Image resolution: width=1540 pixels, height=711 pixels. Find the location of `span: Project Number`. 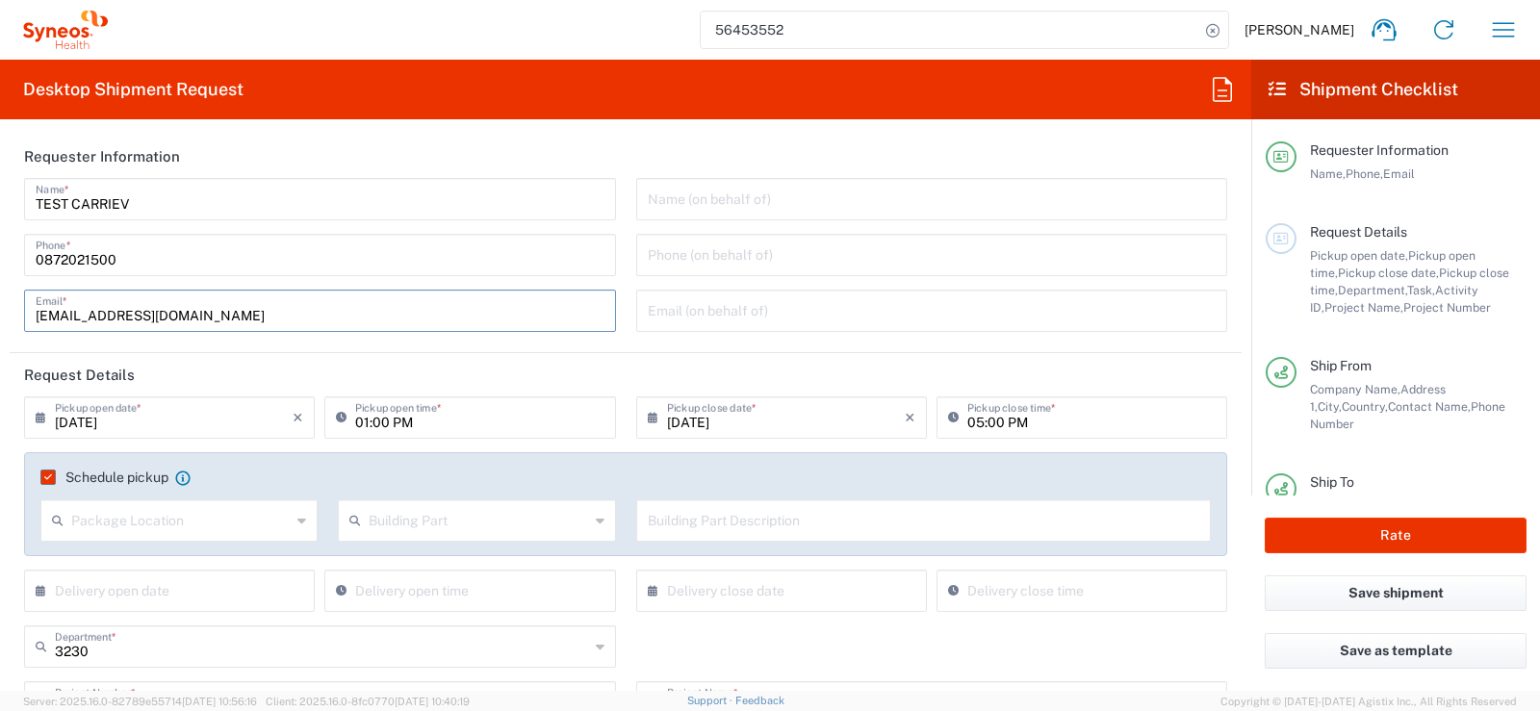

span: Project Number is located at coordinates (1447, 307).